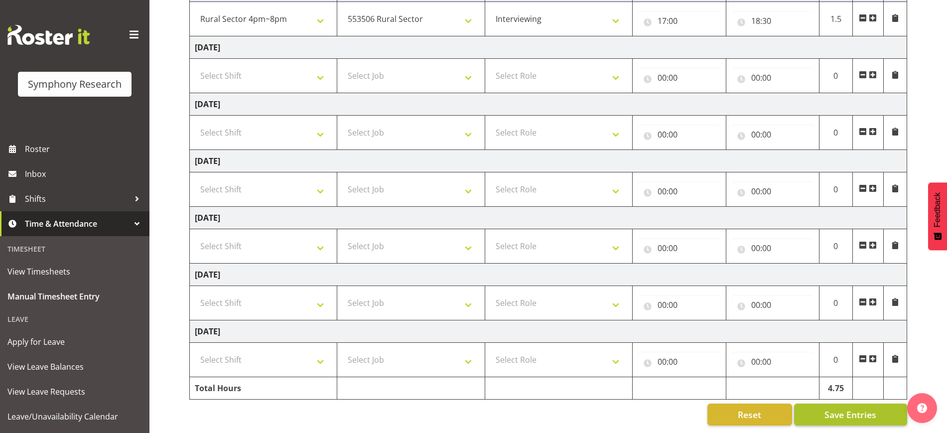 This screenshot has width=947, height=433. I want to click on span: View Leave Balances, so click(75, 367).